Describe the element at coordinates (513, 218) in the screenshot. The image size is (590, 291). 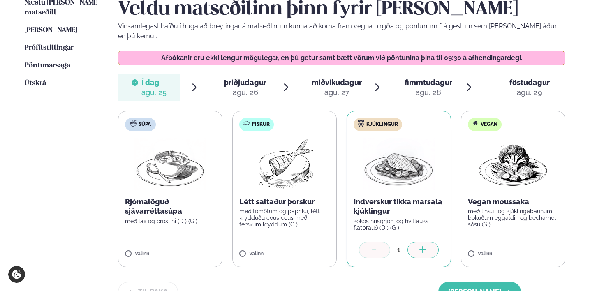
I see `p: með linsu- og kjúklingabaunum, bökuðum eggaldin og bechamel sósu (S )` at that location.